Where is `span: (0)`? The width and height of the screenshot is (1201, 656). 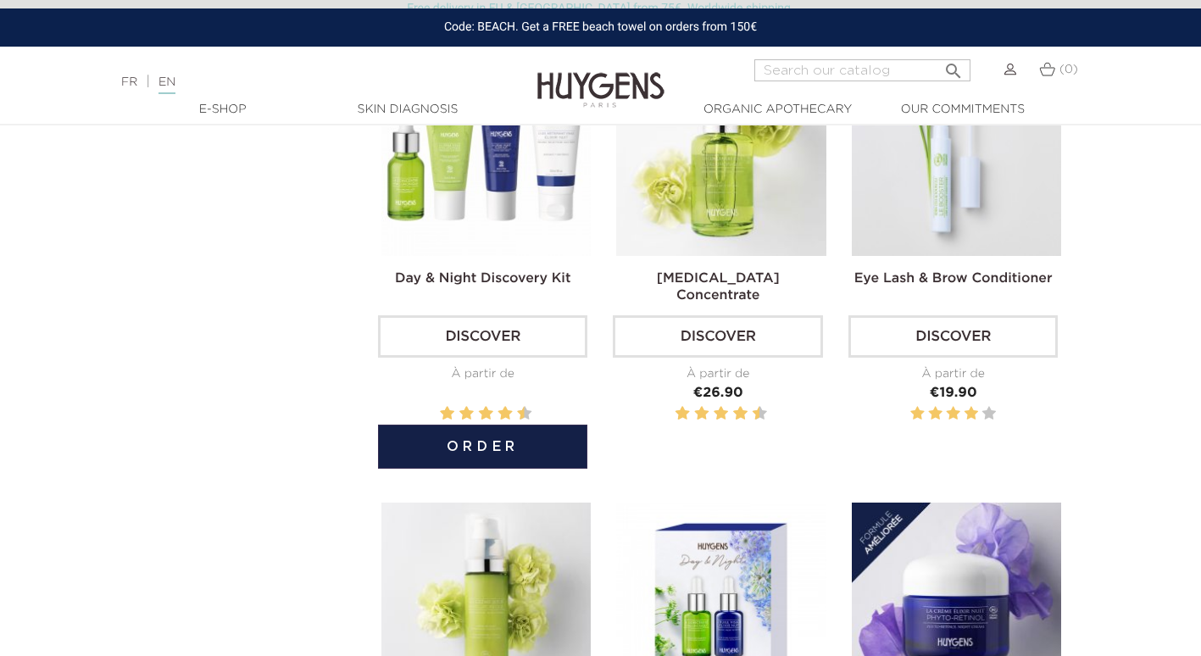
span: (0) is located at coordinates (1069, 69).